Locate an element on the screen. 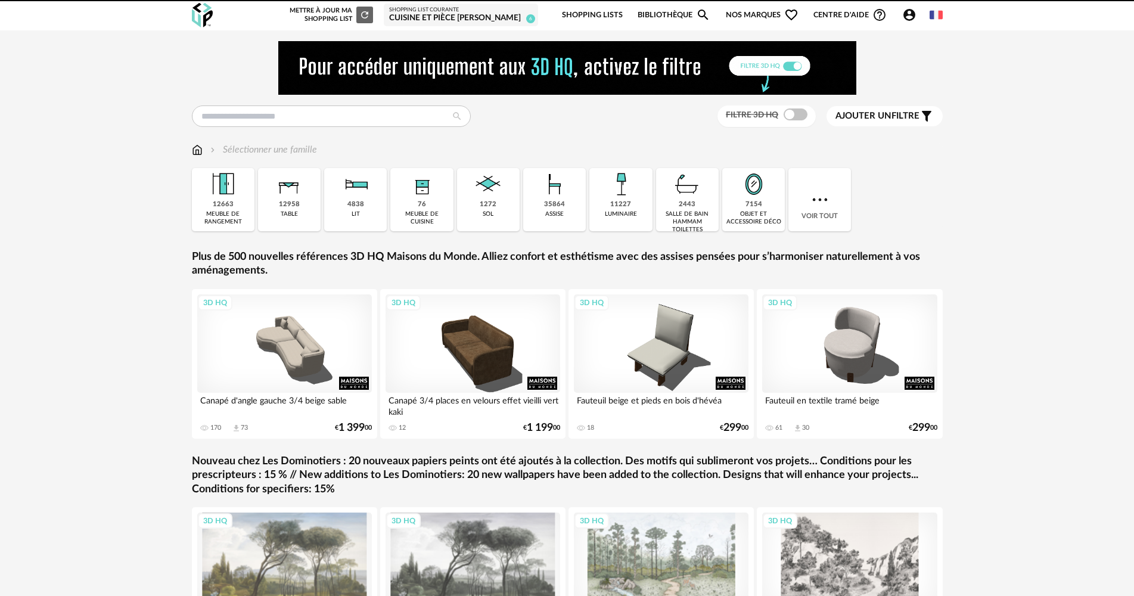 Image resolution: width=1134 pixels, height=596 pixels. div: 12663 is located at coordinates (223, 204).